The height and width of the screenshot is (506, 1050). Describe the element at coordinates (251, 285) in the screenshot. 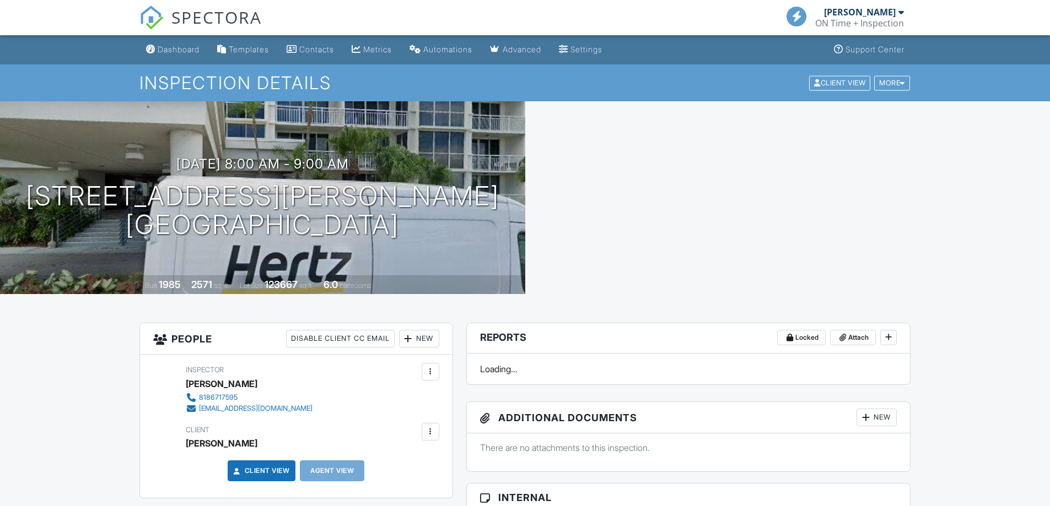

I see `span: Lot Size` at that location.